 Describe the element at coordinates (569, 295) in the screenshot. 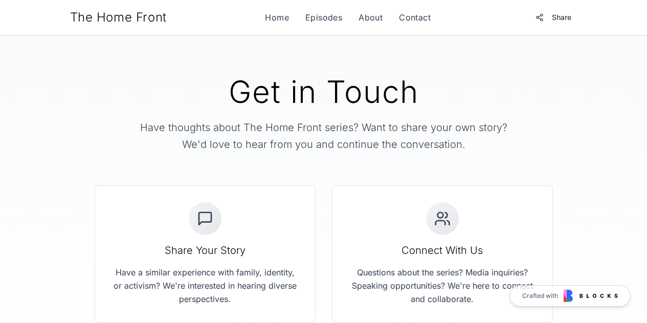

I see `a: Crafted with` at that location.